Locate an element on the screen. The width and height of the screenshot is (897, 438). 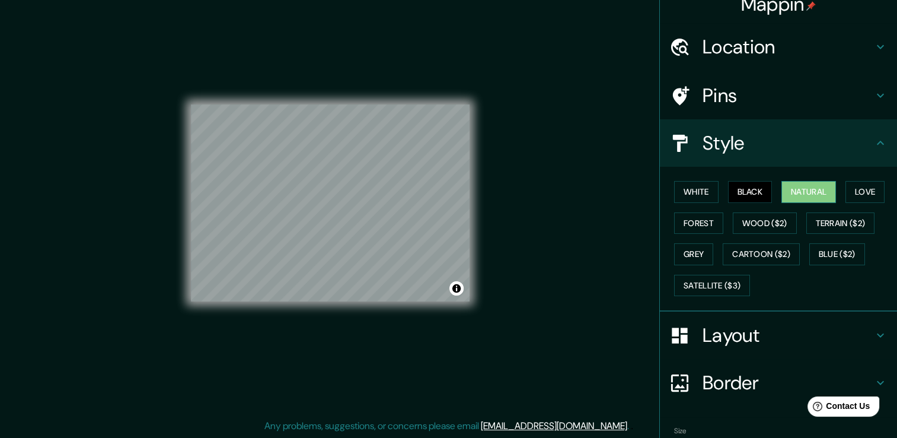
button: White is located at coordinates (696, 191).